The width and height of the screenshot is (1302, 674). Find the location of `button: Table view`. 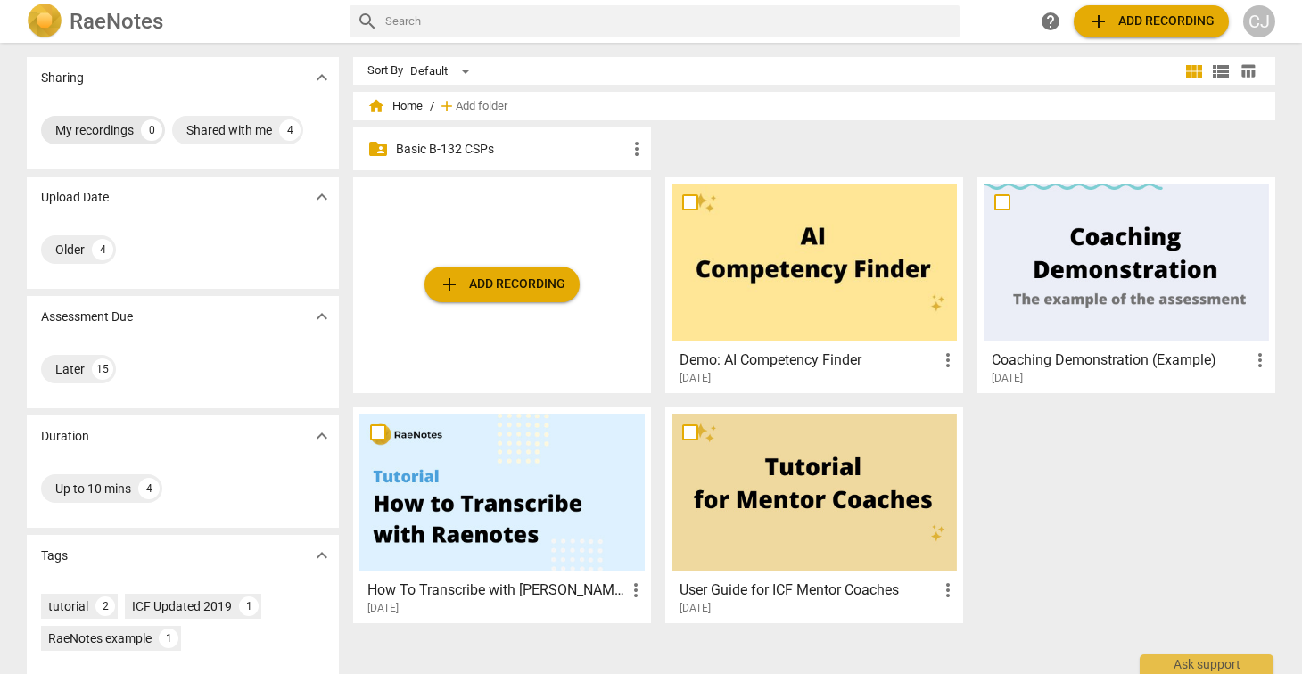

button: Table view is located at coordinates (1247, 71).